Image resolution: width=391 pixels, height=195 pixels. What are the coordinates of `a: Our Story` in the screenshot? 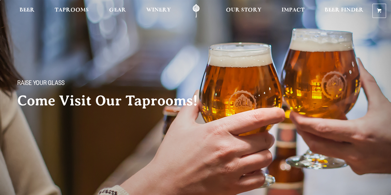 It's located at (243, 11).